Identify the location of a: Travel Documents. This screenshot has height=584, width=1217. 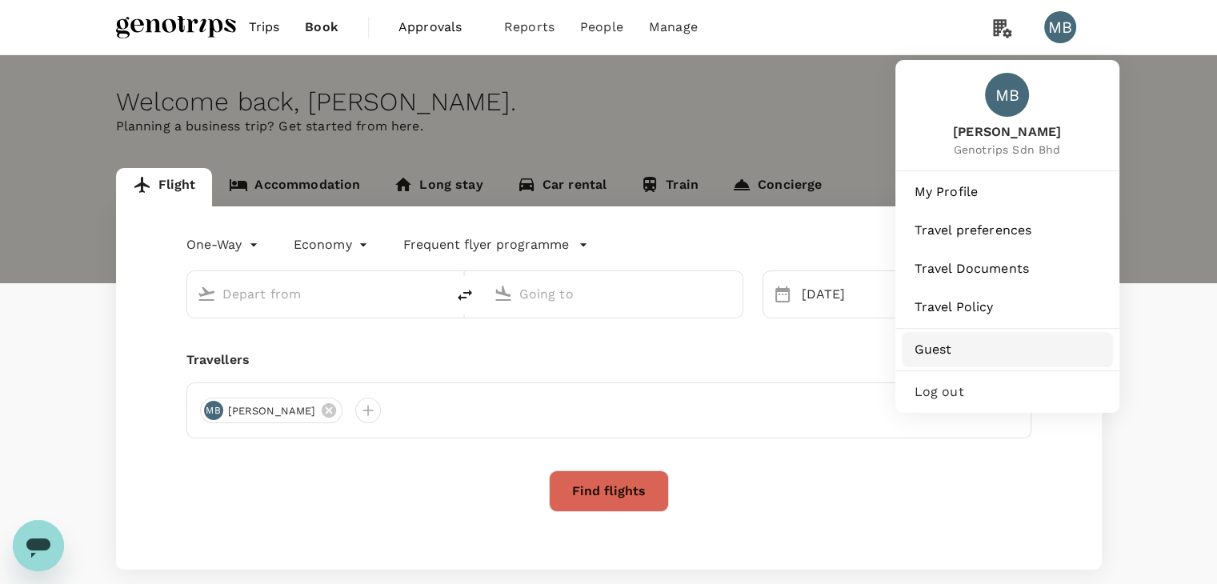
(1007, 269).